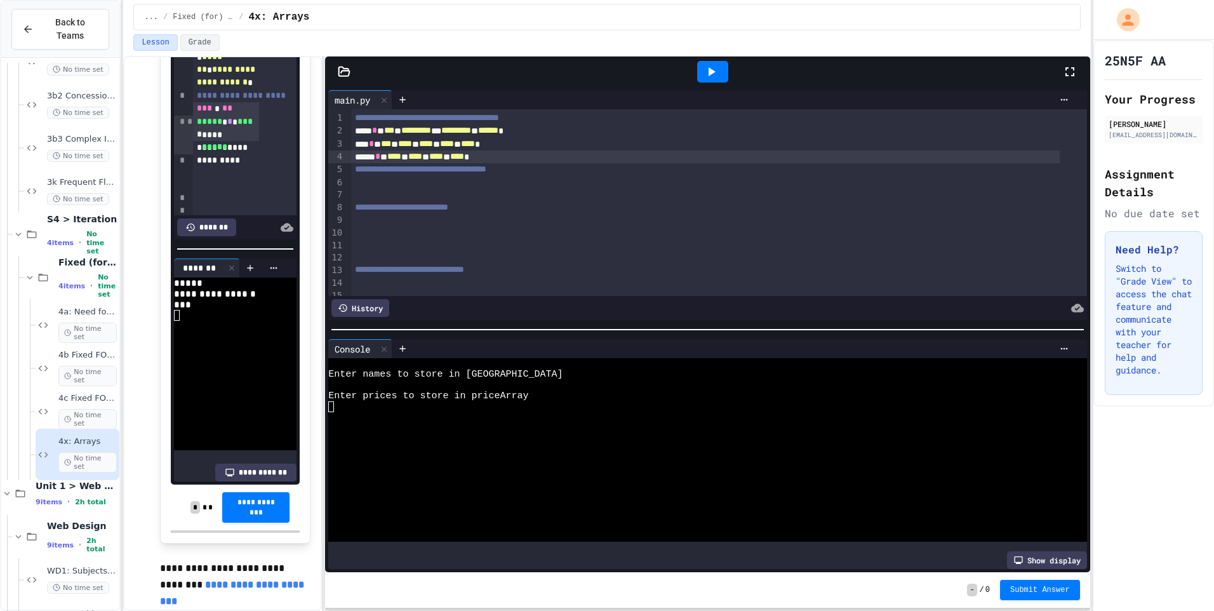 The height and width of the screenshot is (611, 1214). Describe the element at coordinates (70, 29) in the screenshot. I see `span: Back to Teams` at that location.